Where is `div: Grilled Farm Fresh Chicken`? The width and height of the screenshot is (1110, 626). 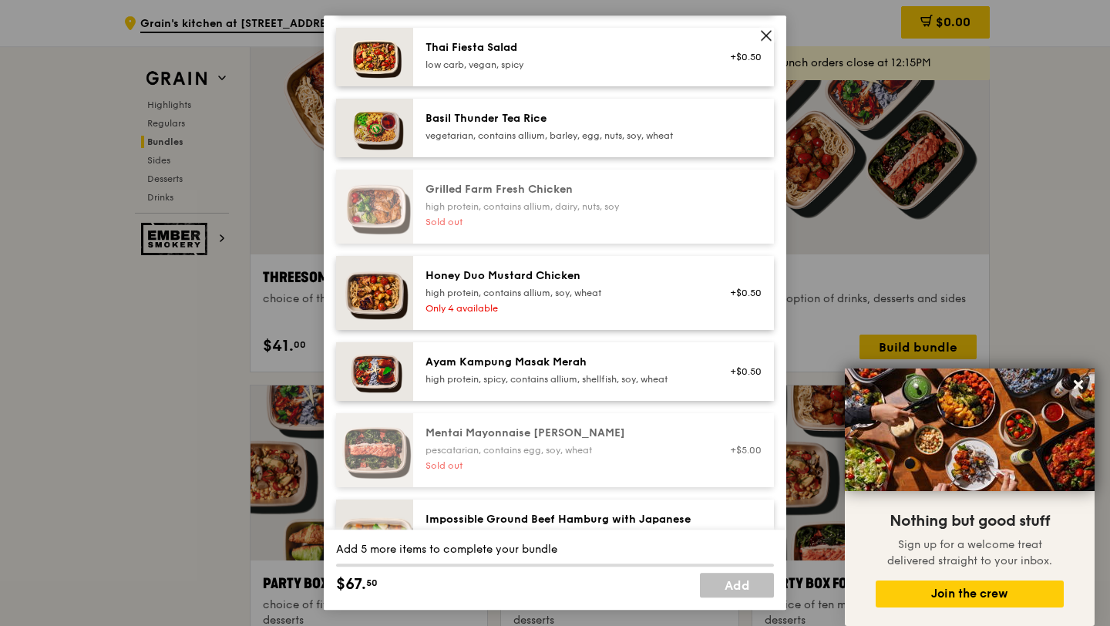 div: Grilled Farm Fresh Chicken is located at coordinates (564, 190).